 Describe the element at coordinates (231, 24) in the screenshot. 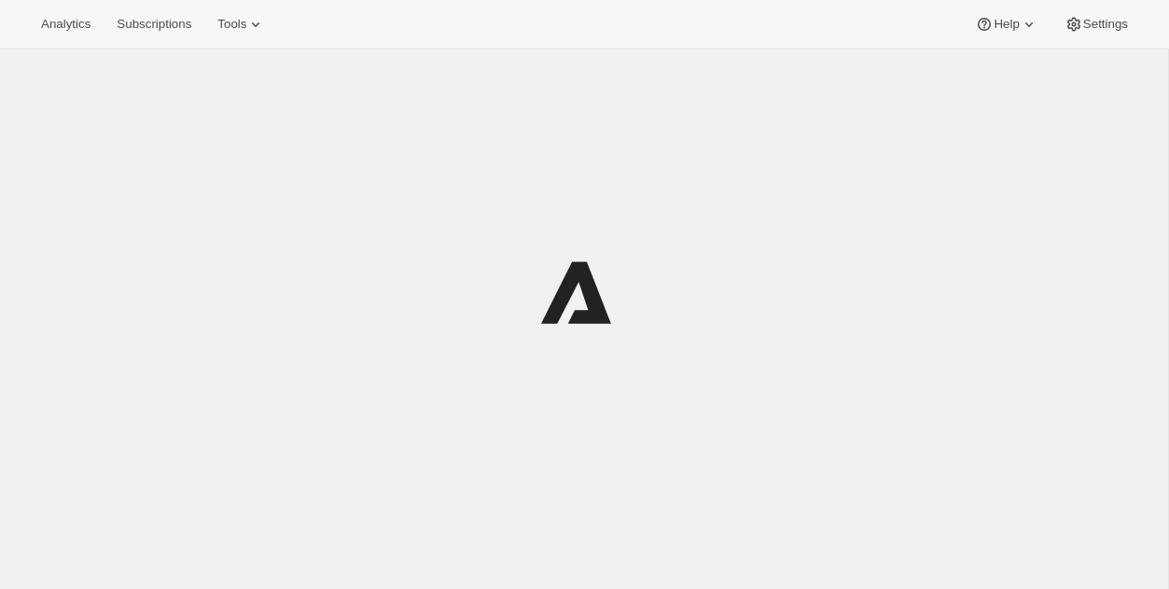

I see `span: Tools` at that location.